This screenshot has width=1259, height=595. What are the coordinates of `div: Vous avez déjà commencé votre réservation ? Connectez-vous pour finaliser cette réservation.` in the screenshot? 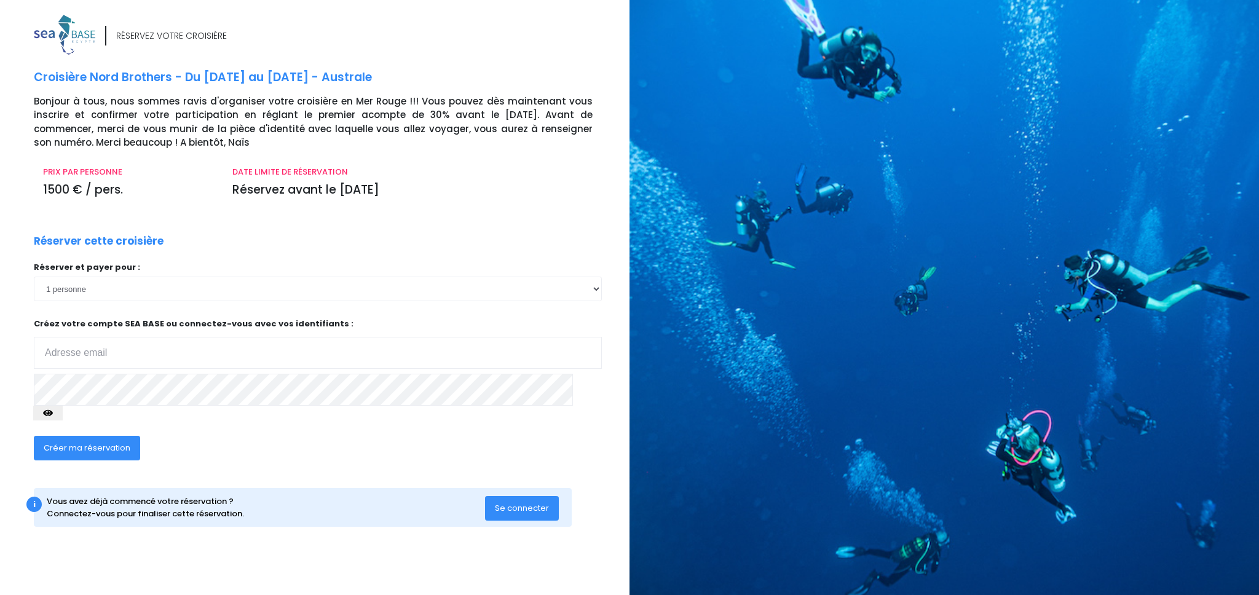 It's located at (266, 507).